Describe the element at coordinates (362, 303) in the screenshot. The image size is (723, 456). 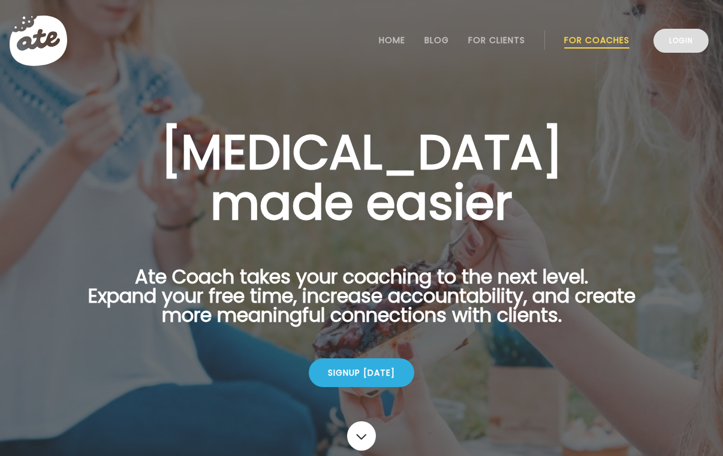
I see `p: Ate Coach takes your coaching to the next level. Expand your free time, increase accountability, ...` at that location.